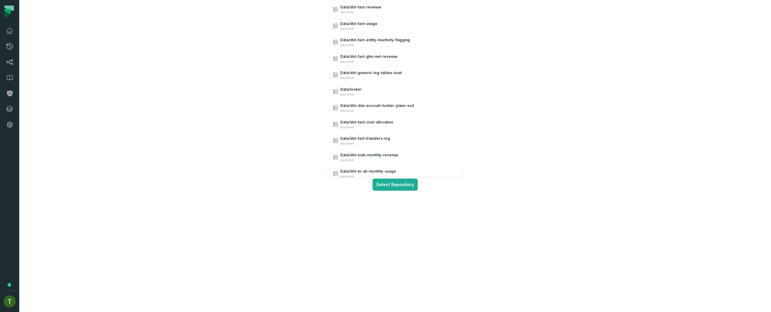  Describe the element at coordinates (369, 57) in the screenshot. I see `span: Data/dbt-fact-gtm-net-revenue` at that location.